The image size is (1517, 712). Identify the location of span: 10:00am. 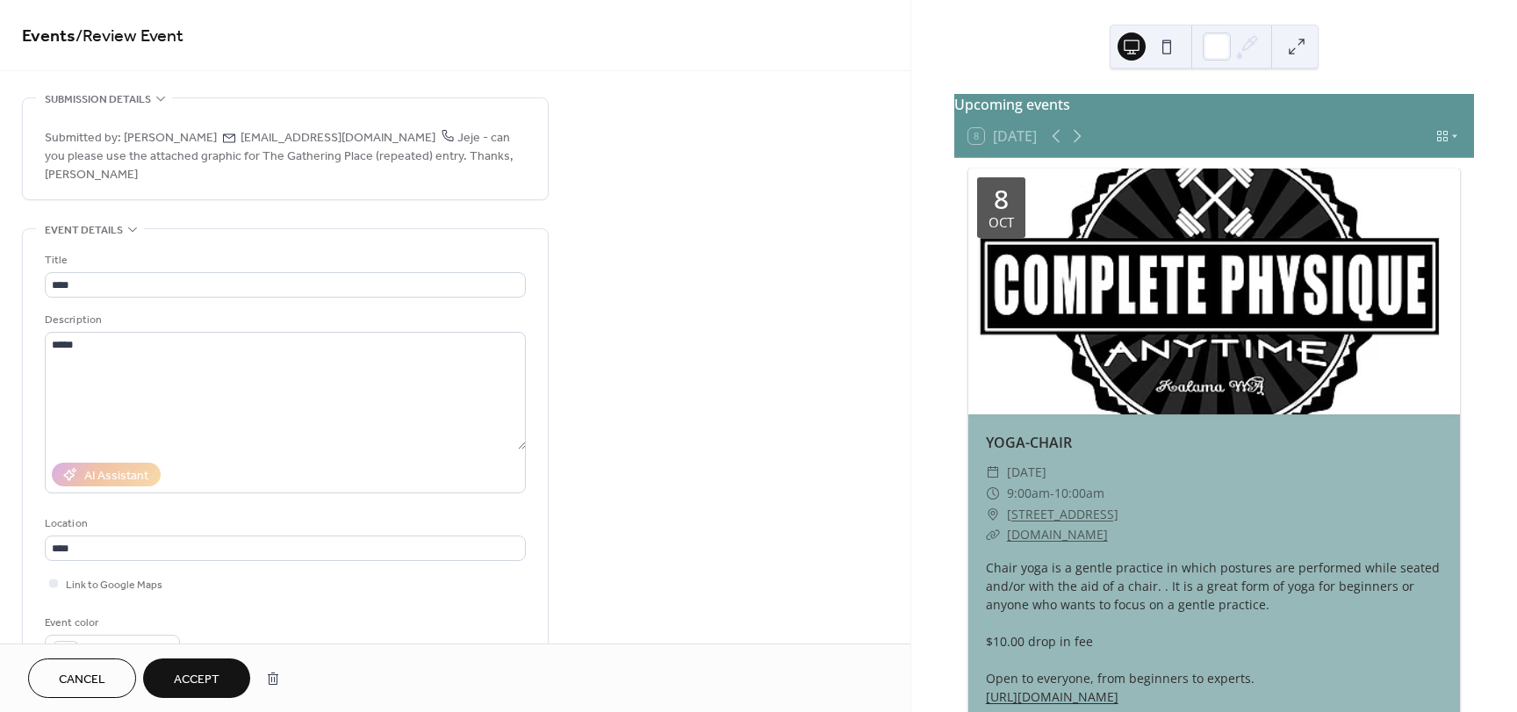
(1079, 493).